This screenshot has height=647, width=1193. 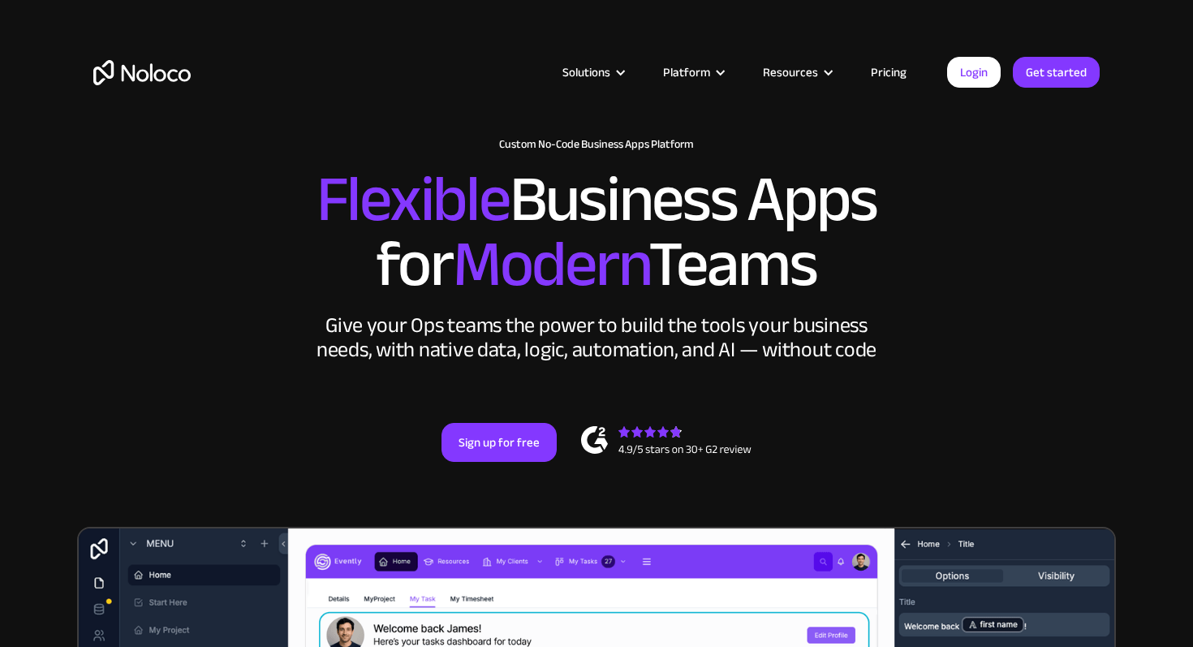 What do you see at coordinates (974, 72) in the screenshot?
I see `a: Login` at bounding box center [974, 72].